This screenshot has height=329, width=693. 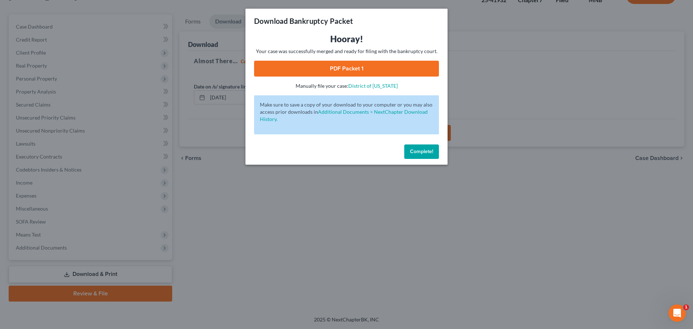 What do you see at coordinates (686, 307) in the screenshot?
I see `span: 1` at bounding box center [686, 307].